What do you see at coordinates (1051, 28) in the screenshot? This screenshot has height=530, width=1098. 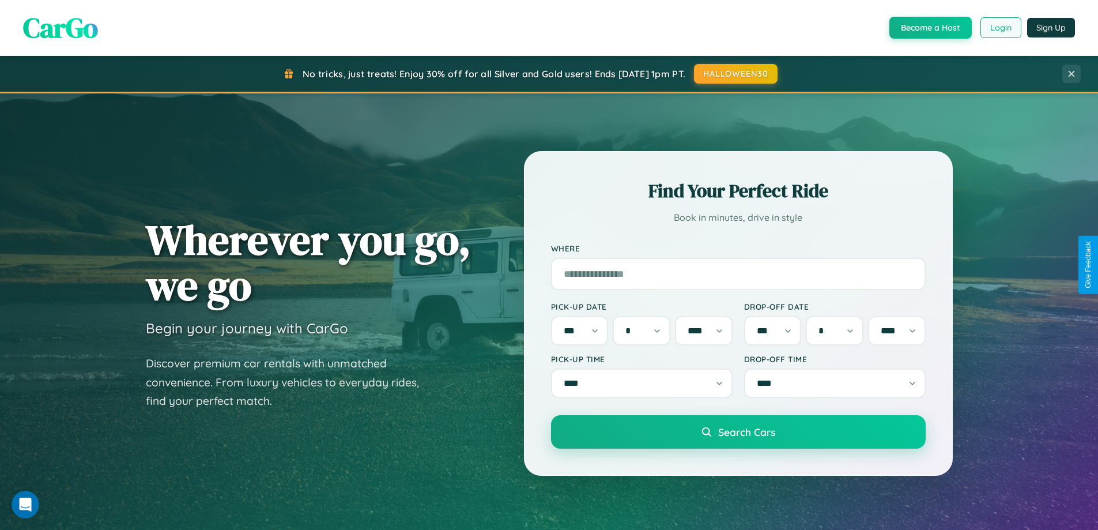 I see `button: Sign Up` at bounding box center [1051, 28].